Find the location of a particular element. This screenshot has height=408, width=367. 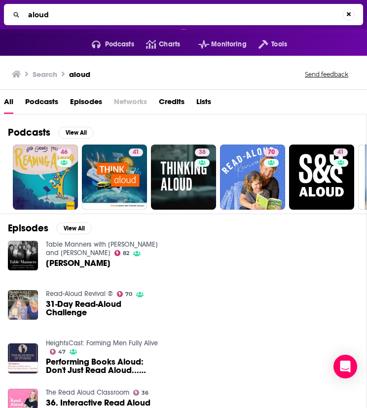

span: 36 is located at coordinates (145, 393).